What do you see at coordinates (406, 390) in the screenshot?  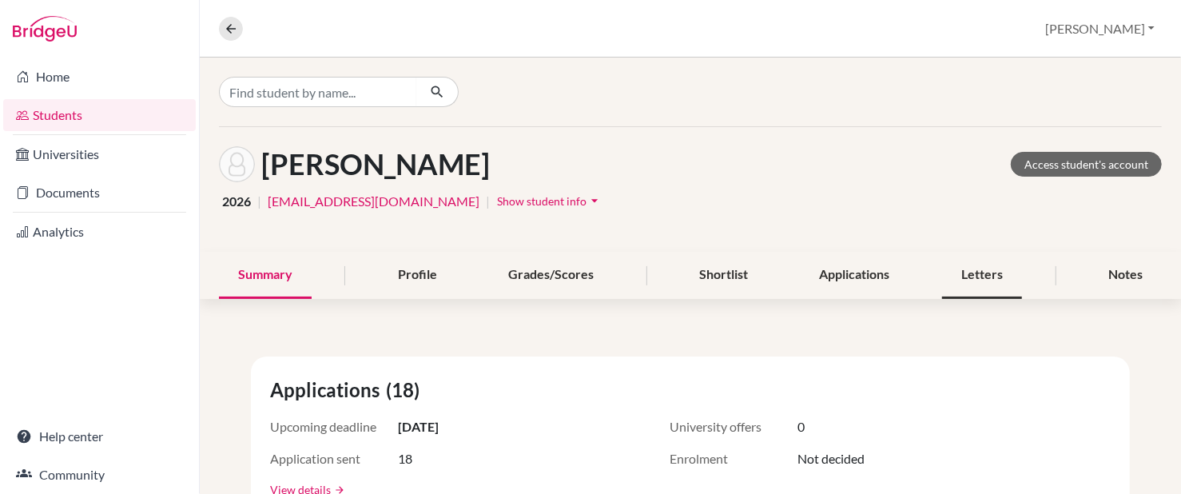 I see `span: (18)` at bounding box center [406, 390].